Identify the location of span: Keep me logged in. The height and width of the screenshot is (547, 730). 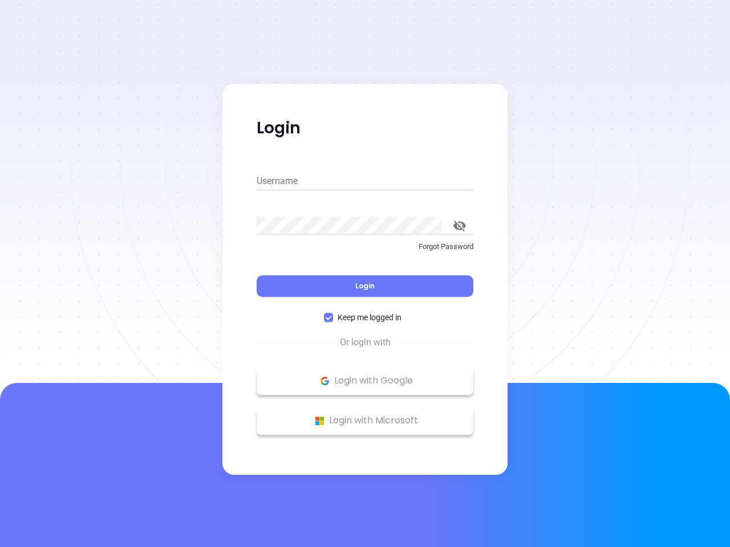
(369, 318).